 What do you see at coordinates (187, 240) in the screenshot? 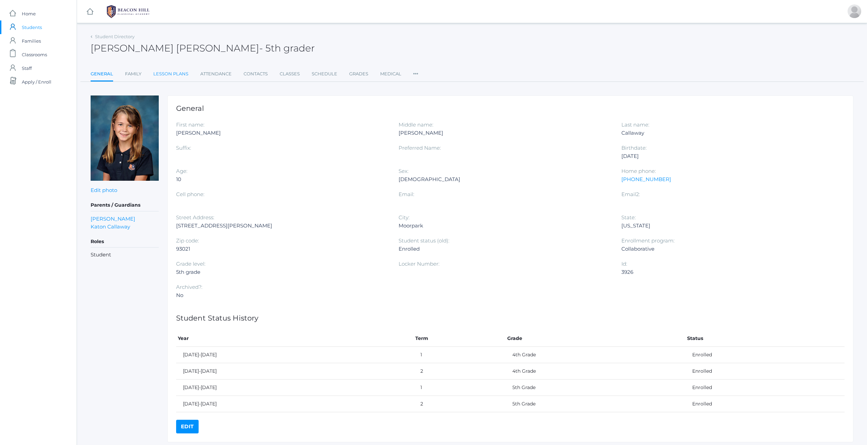
I see `label: Zip code:` at bounding box center [187, 240].